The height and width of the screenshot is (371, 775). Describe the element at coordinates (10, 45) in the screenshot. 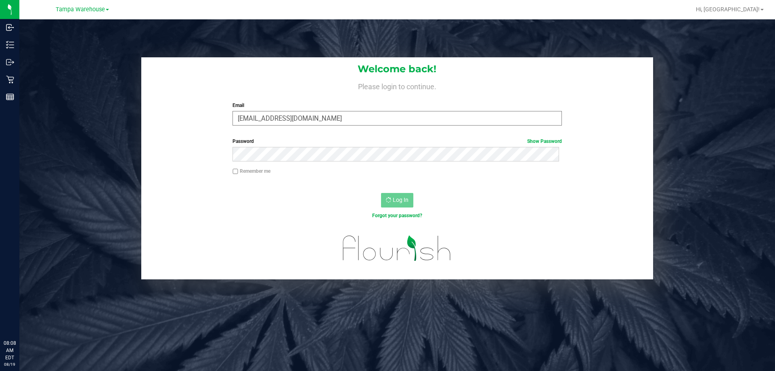

I see `inline-svg: Inventory` at that location.